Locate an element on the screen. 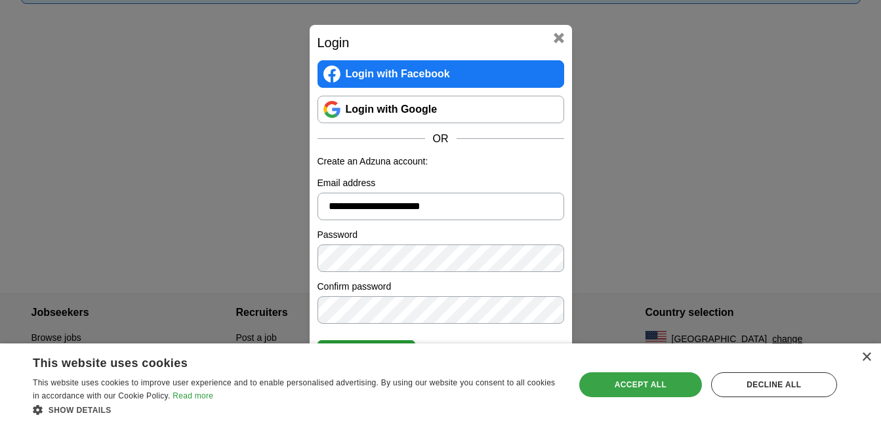  h2: Login is located at coordinates (441, 43).